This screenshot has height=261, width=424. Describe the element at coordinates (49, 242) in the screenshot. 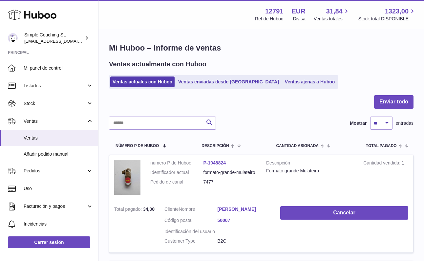

I see `a: Cerrar sesión` at that location.